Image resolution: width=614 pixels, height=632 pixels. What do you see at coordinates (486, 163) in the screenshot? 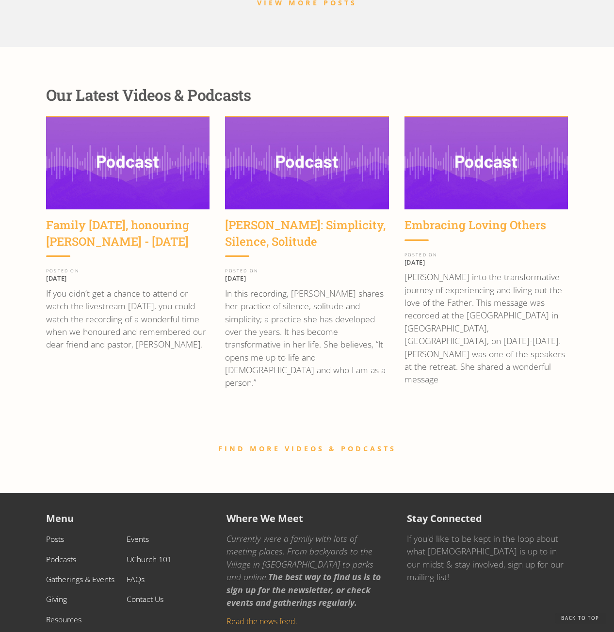
I see `img: Embracing Loving Others` at bounding box center [486, 163].